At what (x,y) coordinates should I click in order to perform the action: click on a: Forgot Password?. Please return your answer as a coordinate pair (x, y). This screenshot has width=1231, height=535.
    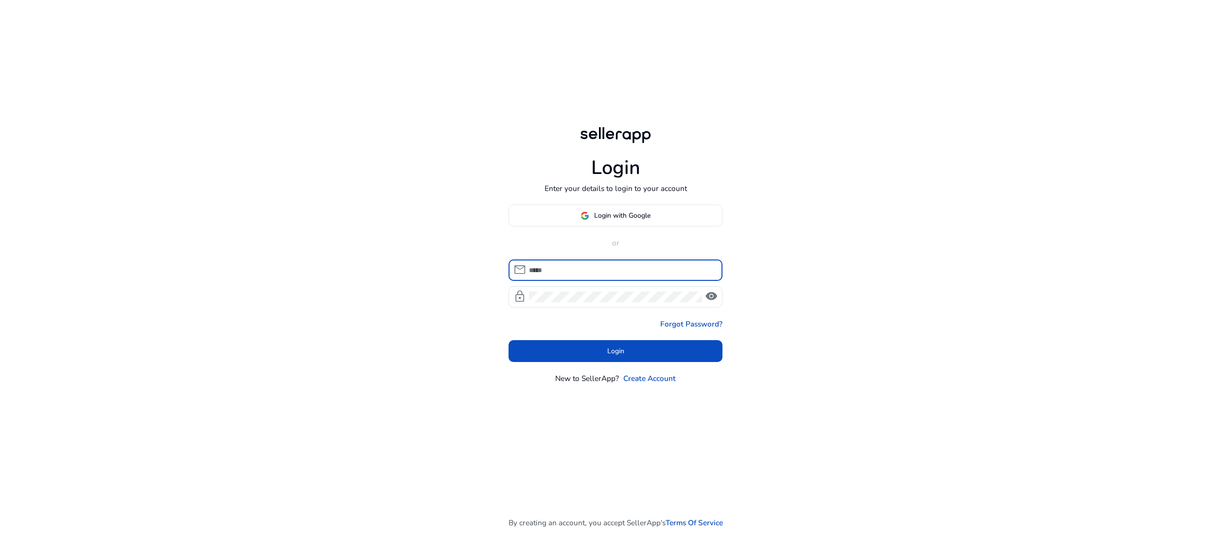
    Looking at the image, I should click on (691, 324).